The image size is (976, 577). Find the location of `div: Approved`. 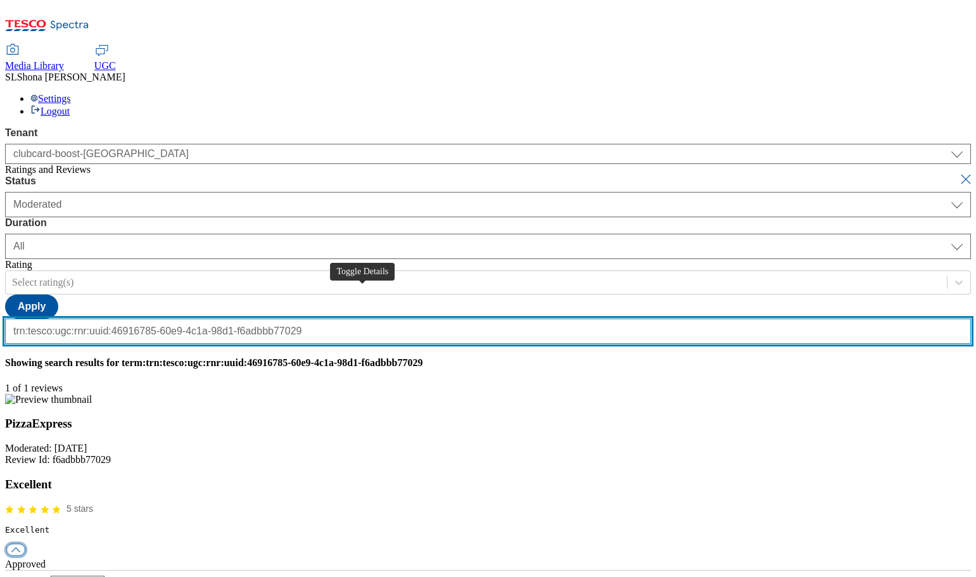

div: Approved is located at coordinates (488, 564).